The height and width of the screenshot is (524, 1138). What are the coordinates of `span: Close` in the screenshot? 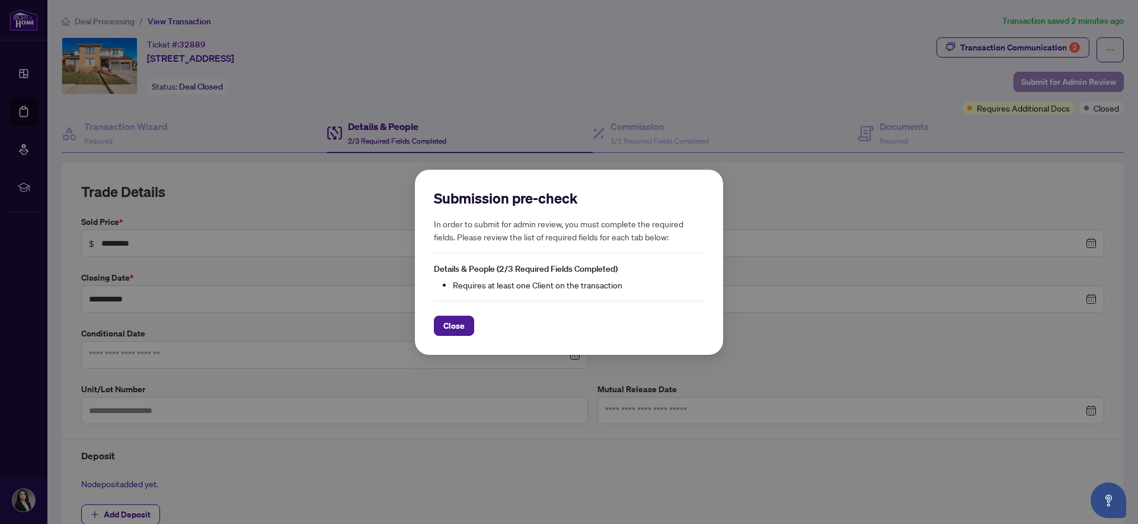 It's located at (454, 325).